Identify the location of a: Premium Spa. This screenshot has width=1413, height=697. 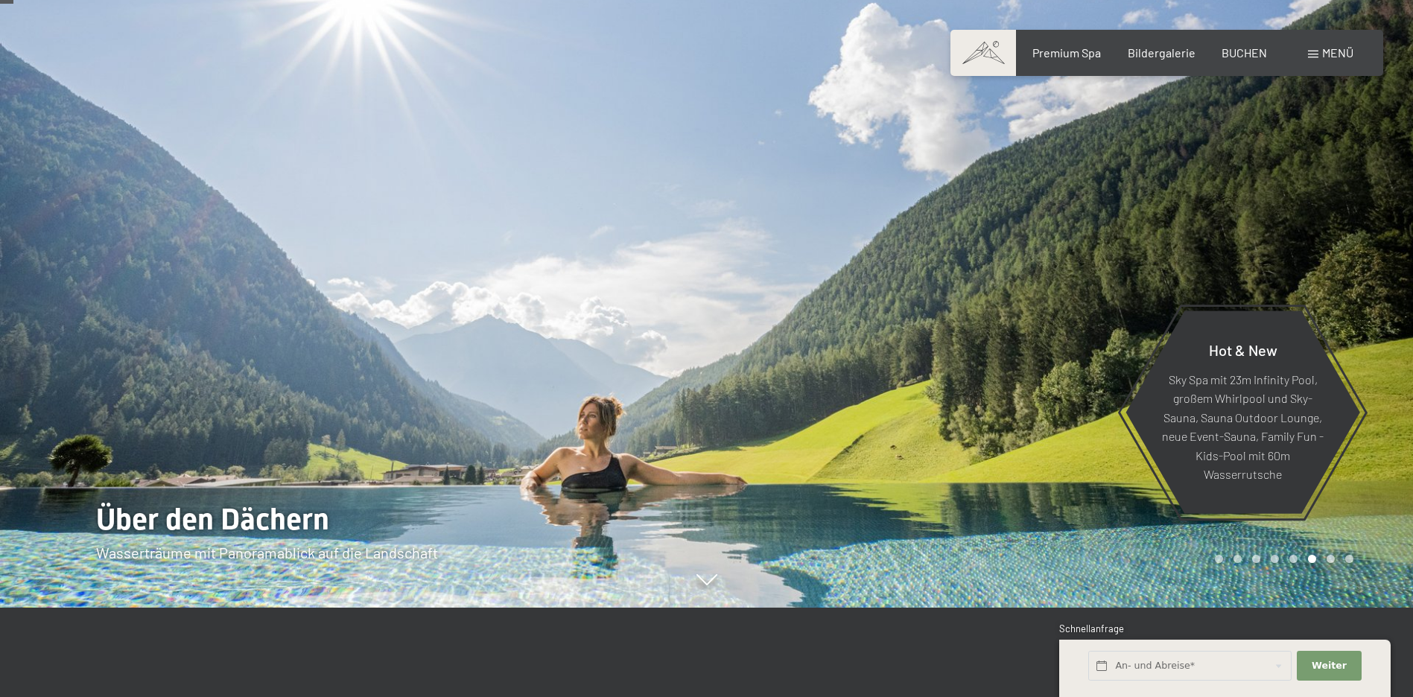
(1067, 52).